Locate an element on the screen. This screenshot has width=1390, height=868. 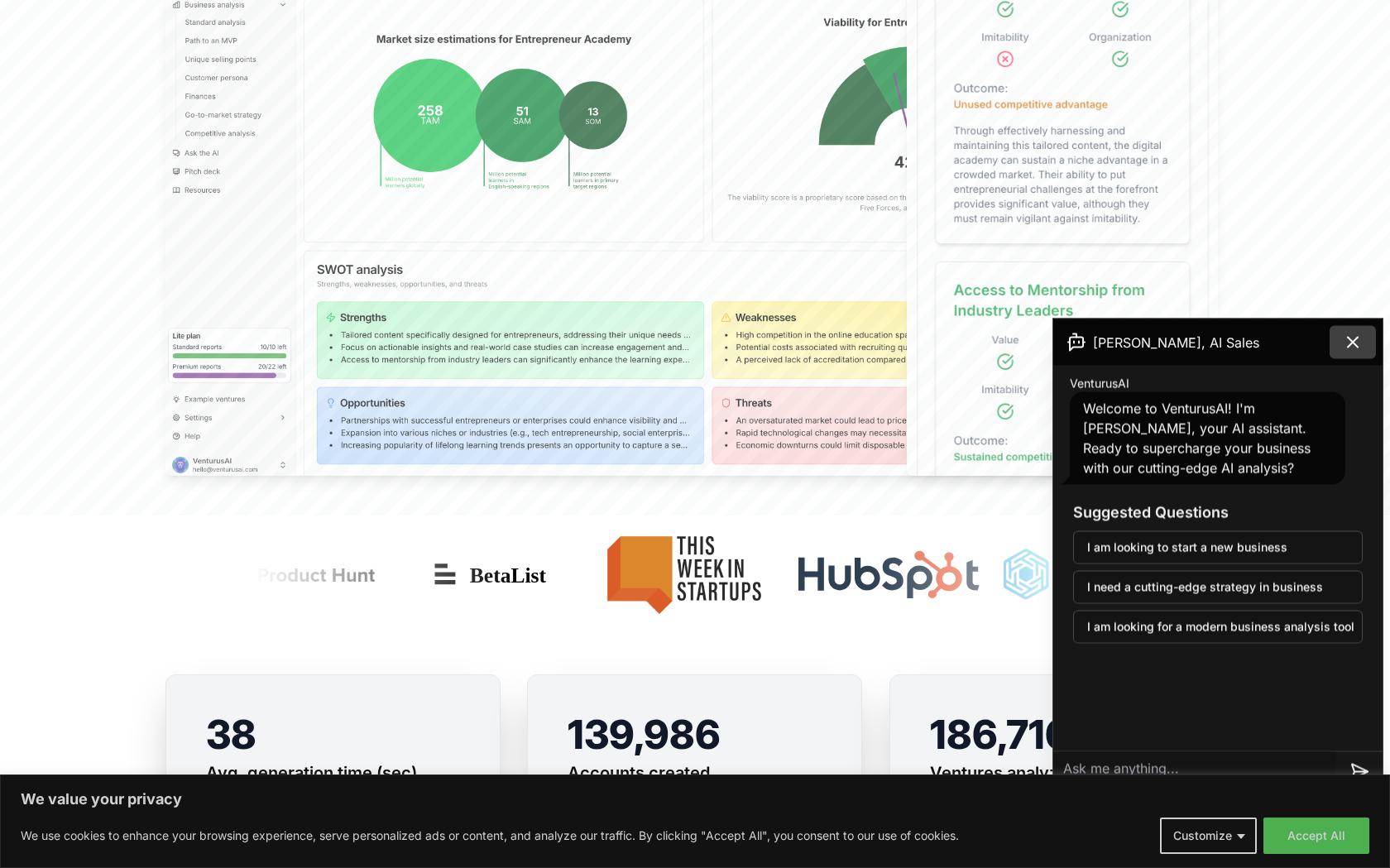
span: 38 is located at coordinates (231, 734).